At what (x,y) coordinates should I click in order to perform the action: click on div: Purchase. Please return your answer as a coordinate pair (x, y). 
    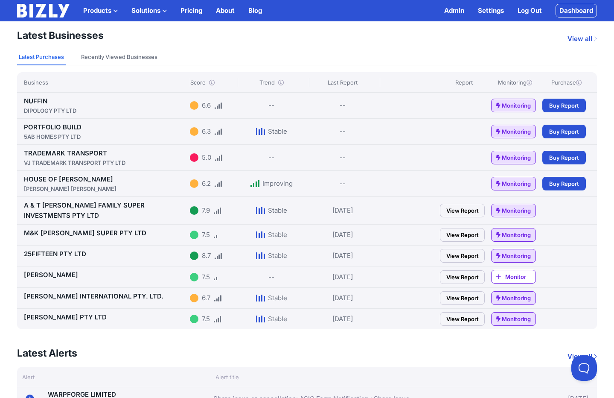
    Looking at the image, I should click on (566, 82).